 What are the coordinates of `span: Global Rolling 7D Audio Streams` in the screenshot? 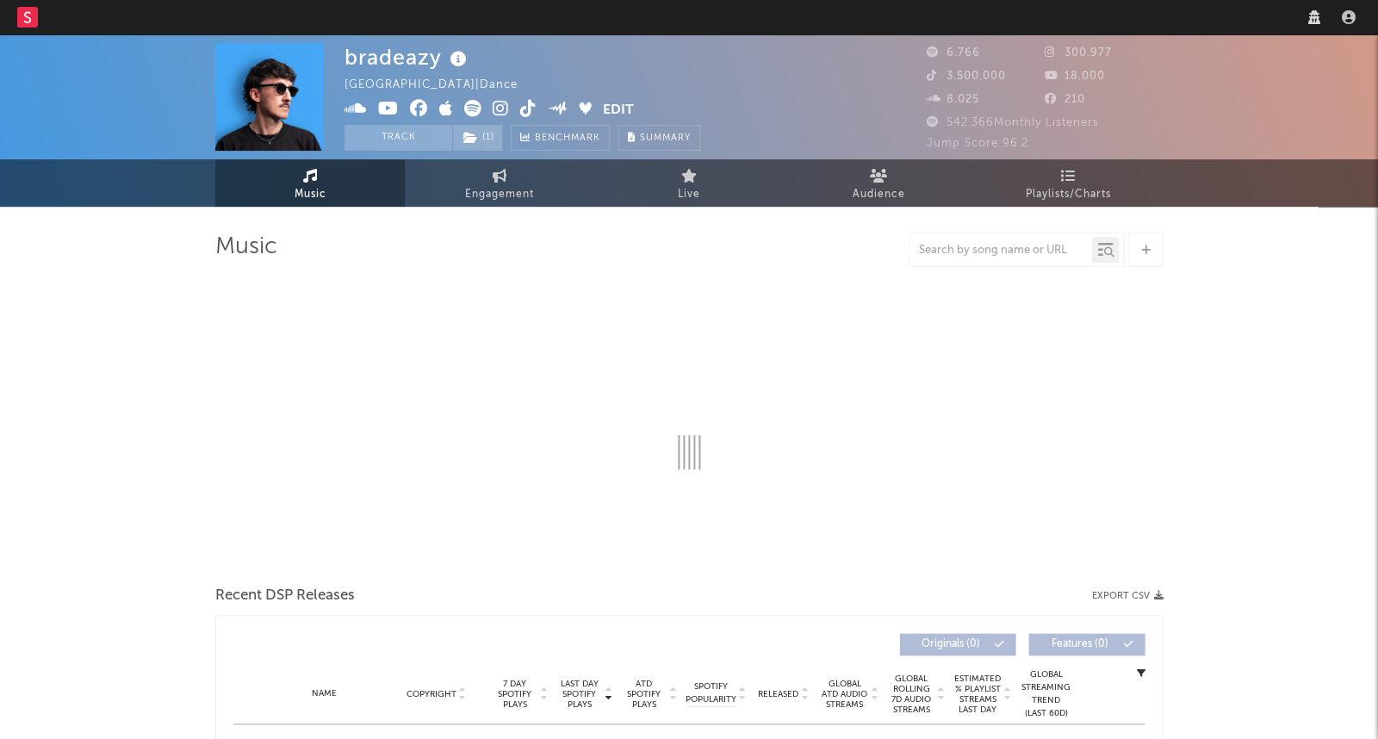 It's located at (910, 694).